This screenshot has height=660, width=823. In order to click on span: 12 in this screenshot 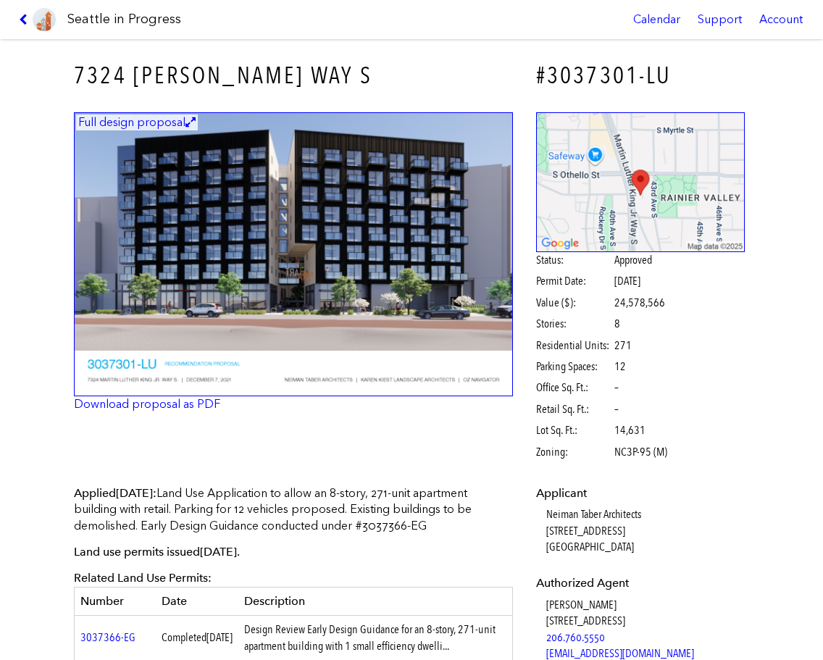, I will do `click(620, 367)`.